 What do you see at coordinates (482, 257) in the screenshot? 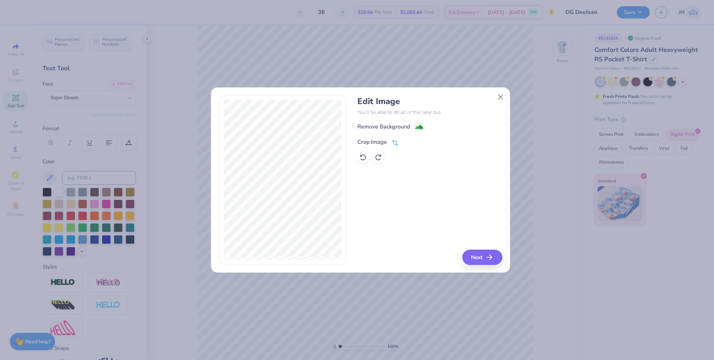
I see `button: Next` at bounding box center [482, 257].